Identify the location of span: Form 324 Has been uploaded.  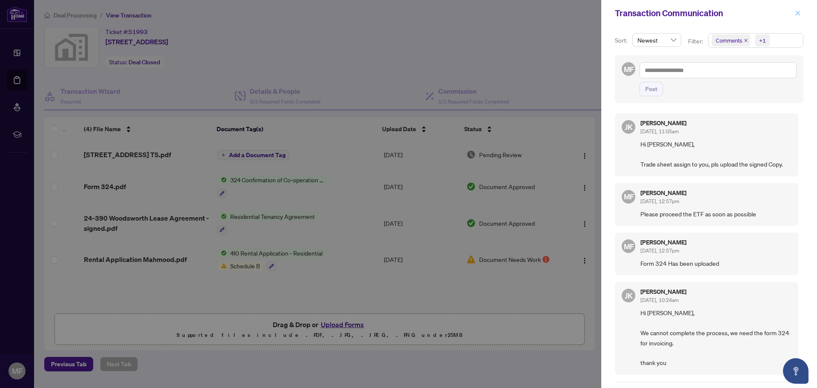
(716, 263).